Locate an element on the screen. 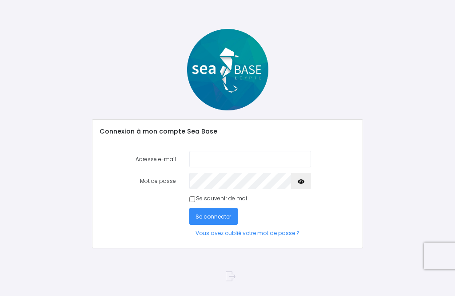  label: Mot de passe is located at coordinates (137, 181).